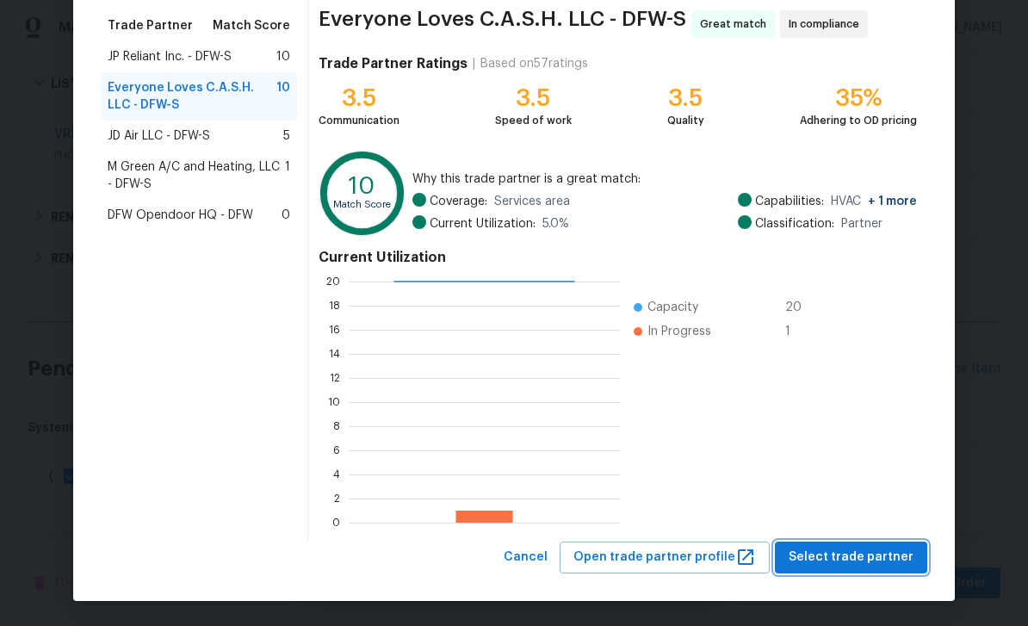 This screenshot has height=626, width=1028. What do you see at coordinates (336, 523) in the screenshot?
I see `text: 0` at bounding box center [336, 523].